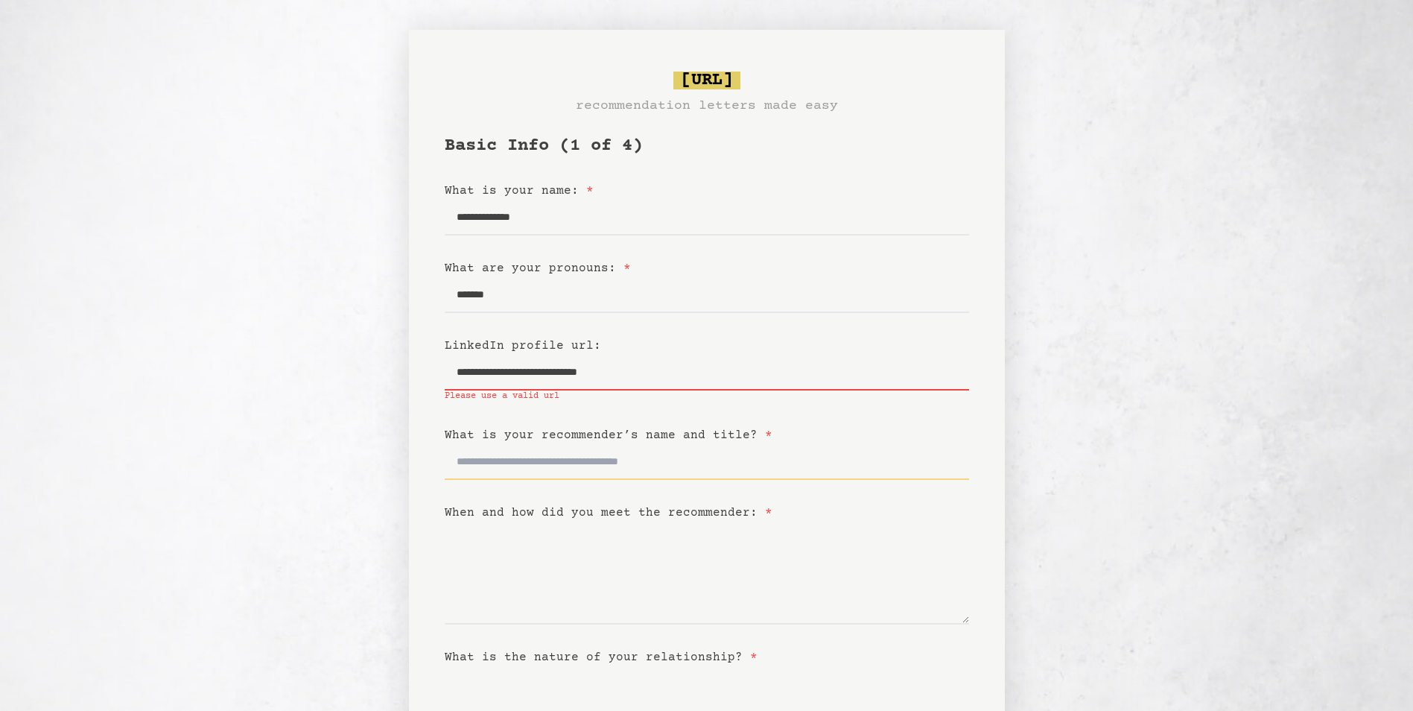  What do you see at coordinates (538, 268) in the screenshot?
I see `label: What are your pronouns:` at bounding box center [538, 268].